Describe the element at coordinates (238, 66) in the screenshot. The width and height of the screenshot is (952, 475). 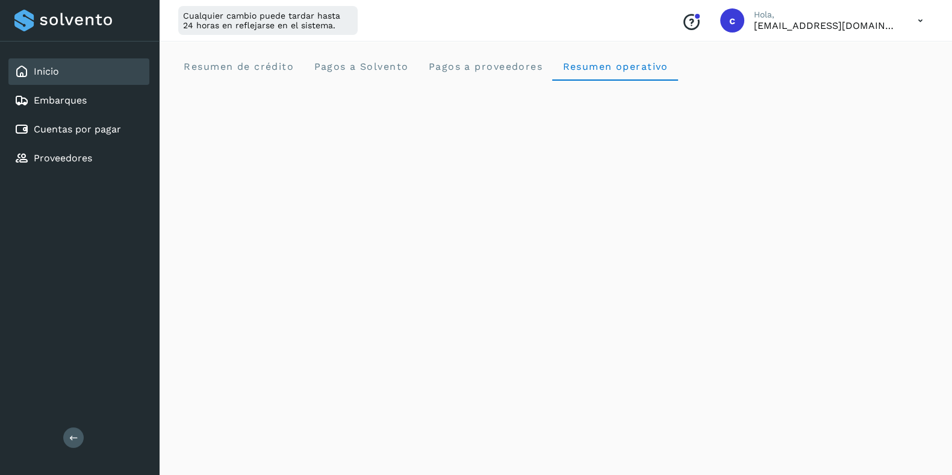
I see `span: Resumen de crédito` at that location.